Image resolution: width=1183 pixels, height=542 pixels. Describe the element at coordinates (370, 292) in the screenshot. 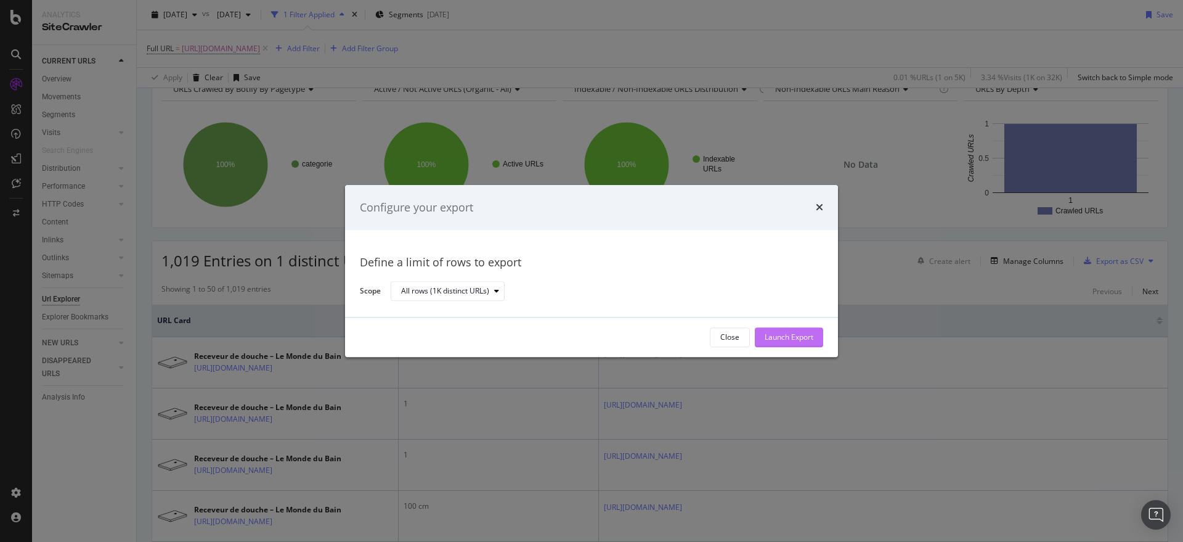

I see `label: Scope` at that location.